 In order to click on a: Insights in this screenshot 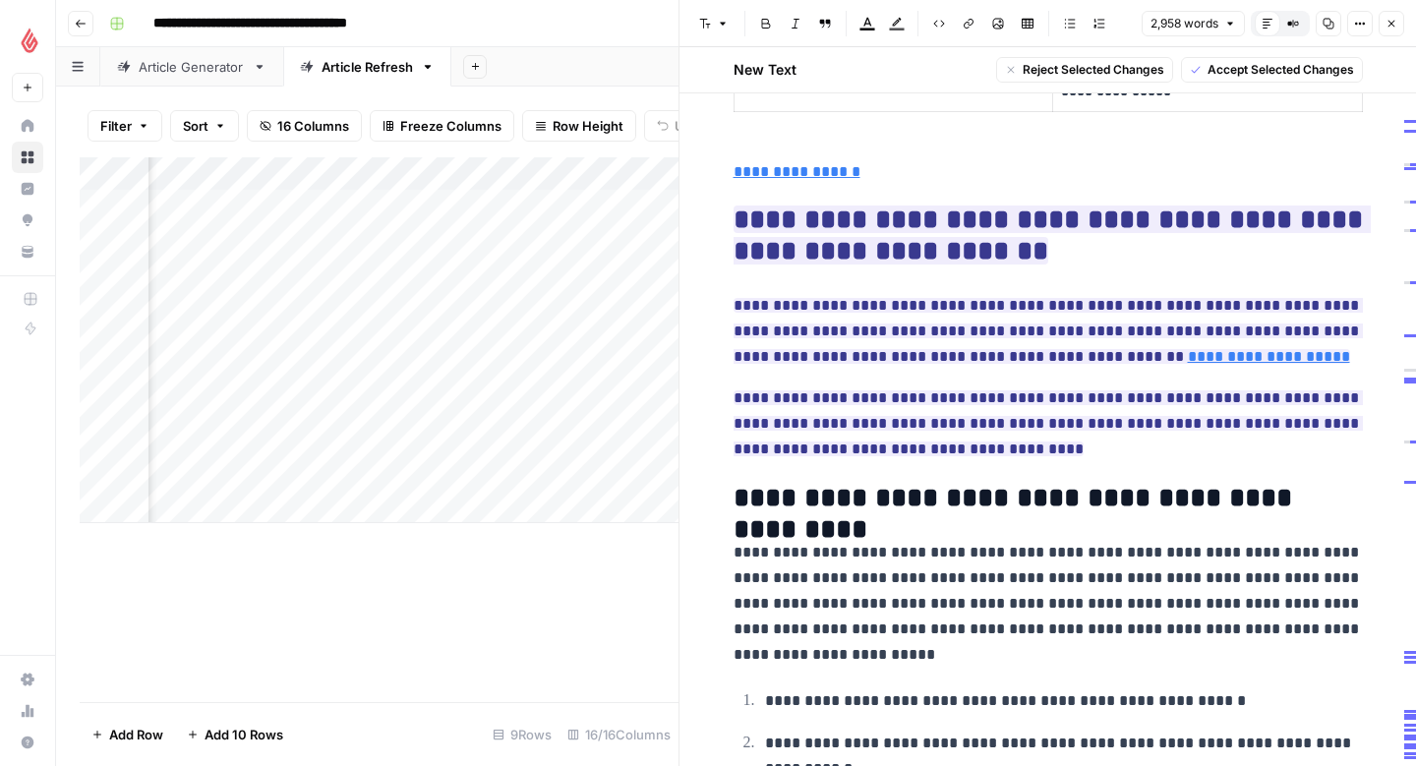, I will do `click(28, 189)`.